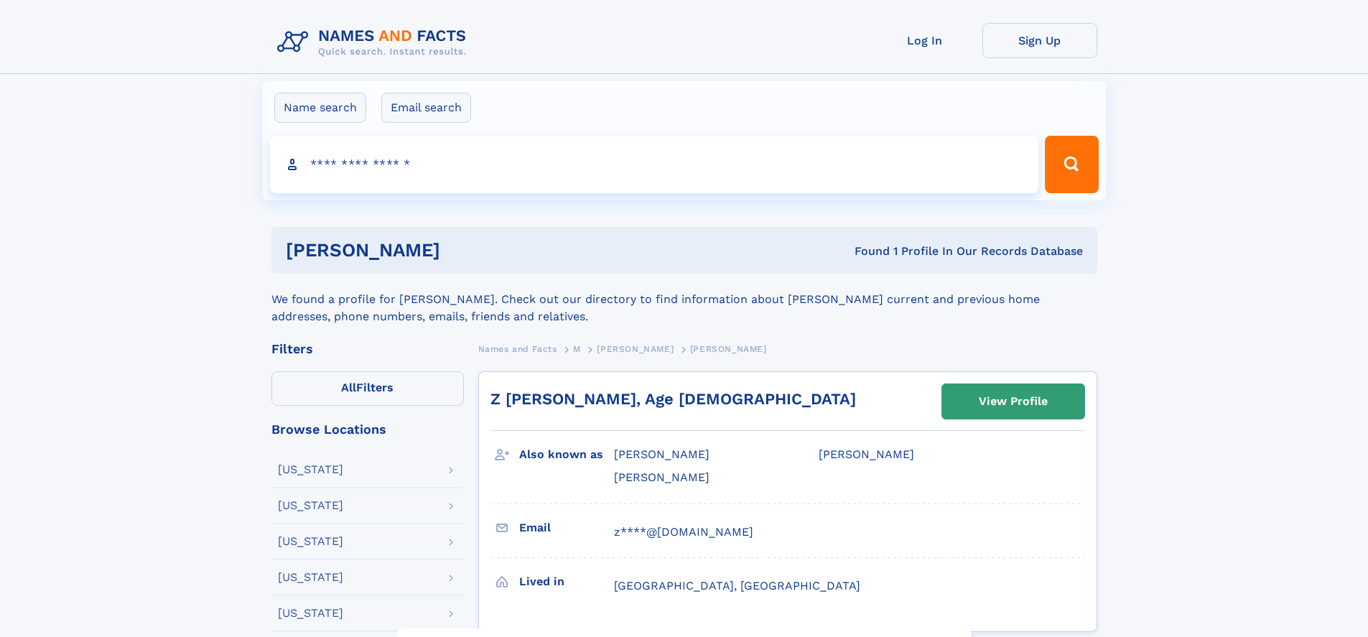 This screenshot has height=637, width=1368. I want to click on img: Logo Names and Facts, so click(375, 42).